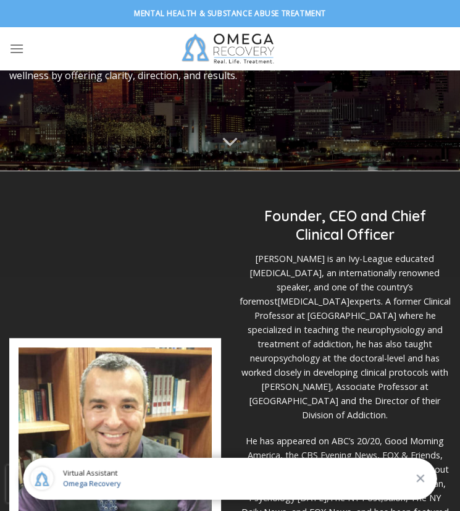 The image size is (460, 511). I want to click on img: Omega Recovery, so click(230, 49).